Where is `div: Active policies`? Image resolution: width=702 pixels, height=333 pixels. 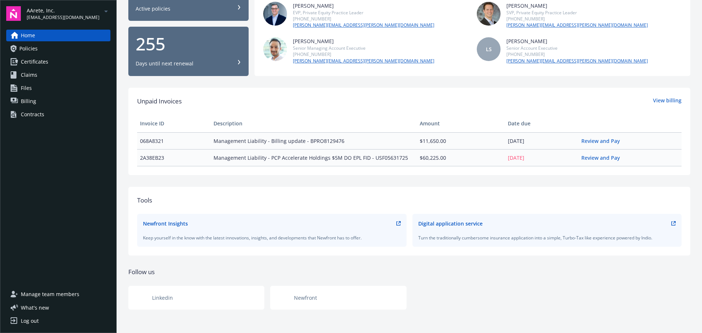
div: Active policies is located at coordinates (153, 8).